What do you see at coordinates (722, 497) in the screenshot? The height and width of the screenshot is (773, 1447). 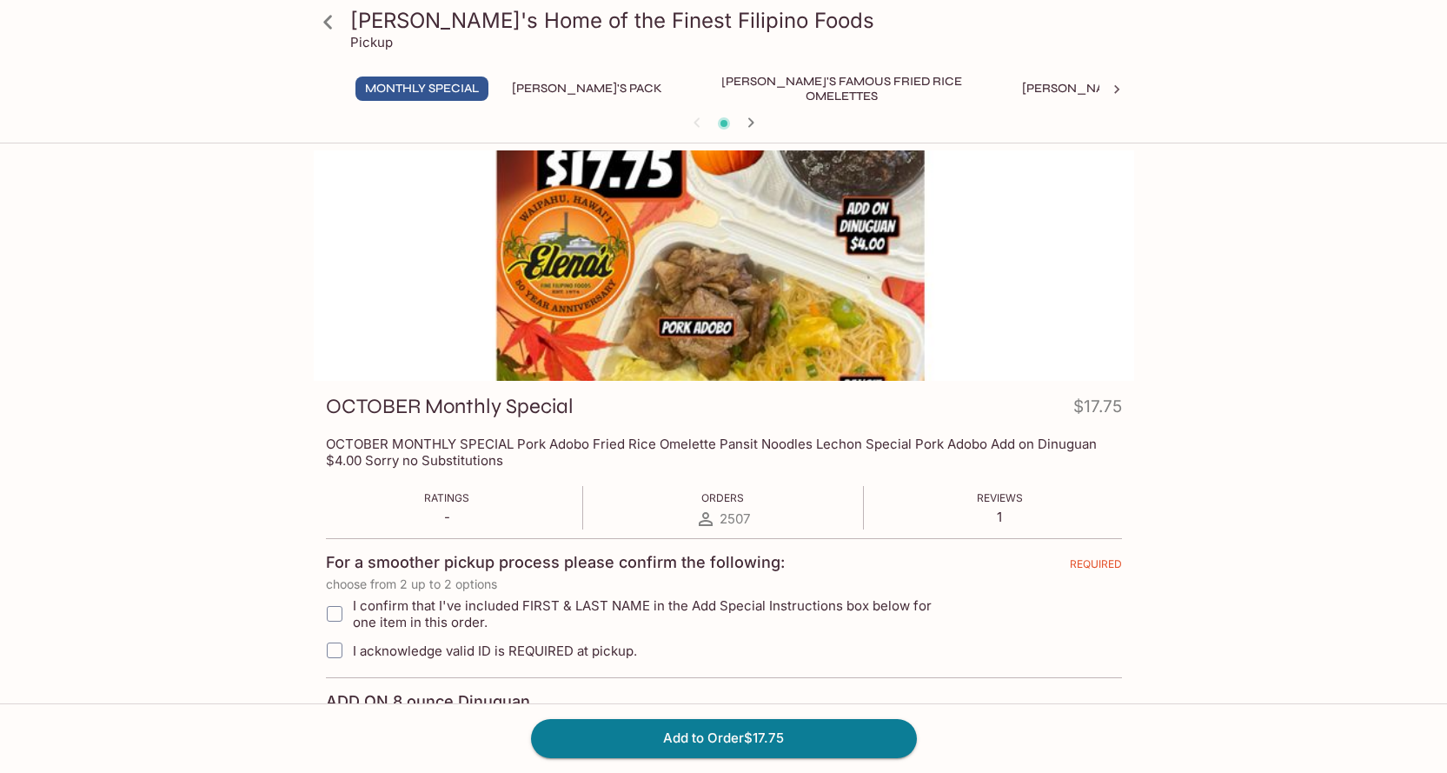 I see `span: Orders` at bounding box center [722, 497].